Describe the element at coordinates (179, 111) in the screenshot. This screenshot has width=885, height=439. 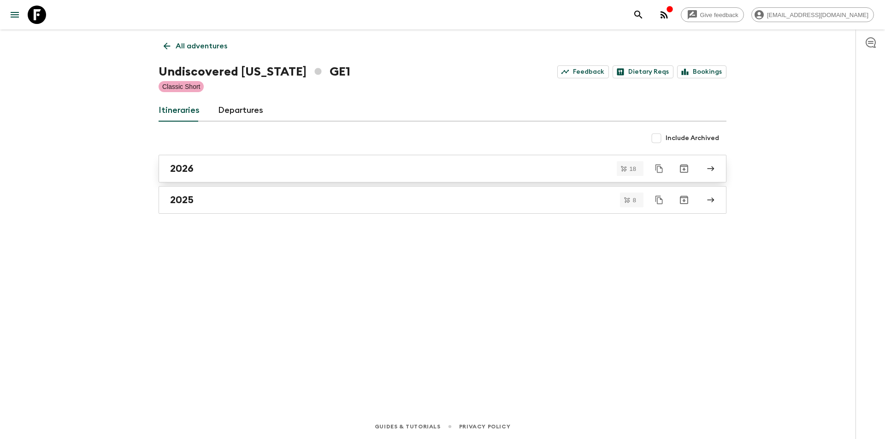
I see `a: Itineraries` at that location.